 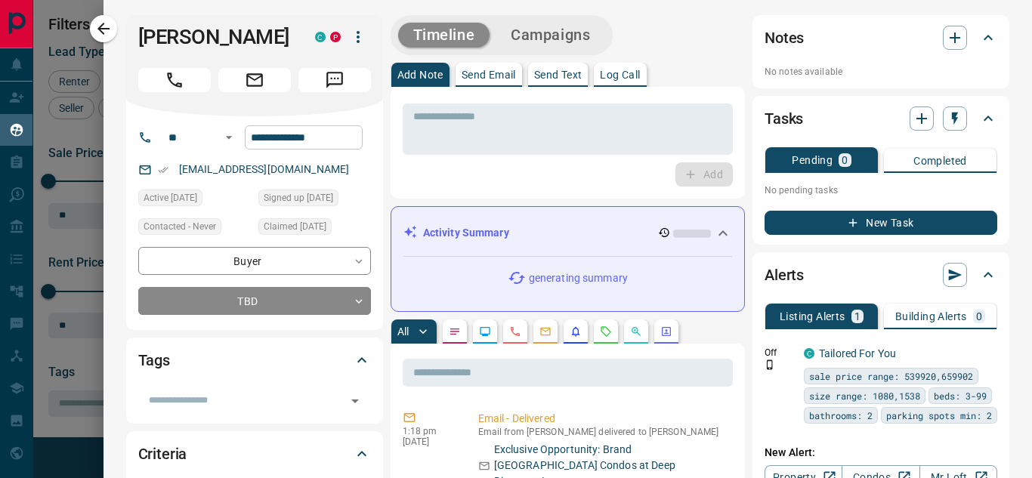 What do you see at coordinates (636, 332) in the screenshot?
I see `svg: Opportunities` at bounding box center [636, 332].